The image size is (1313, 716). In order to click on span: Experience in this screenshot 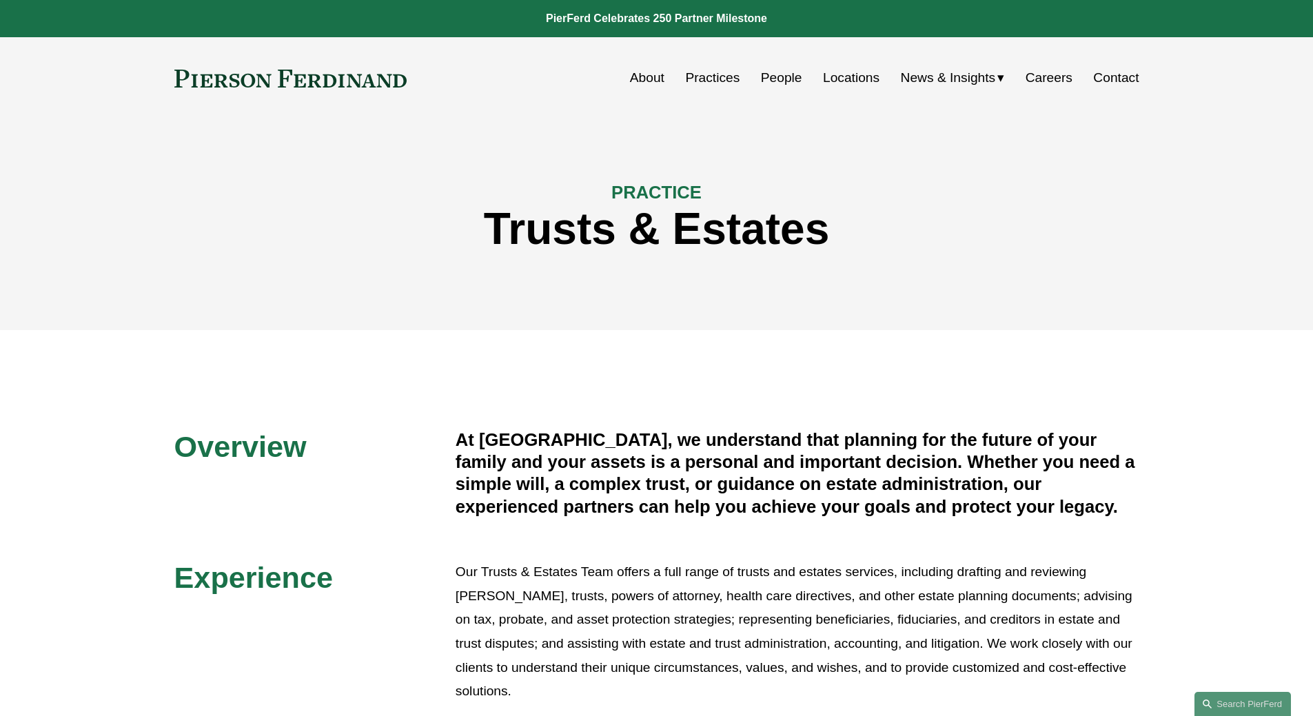, I will do `click(254, 578)`.